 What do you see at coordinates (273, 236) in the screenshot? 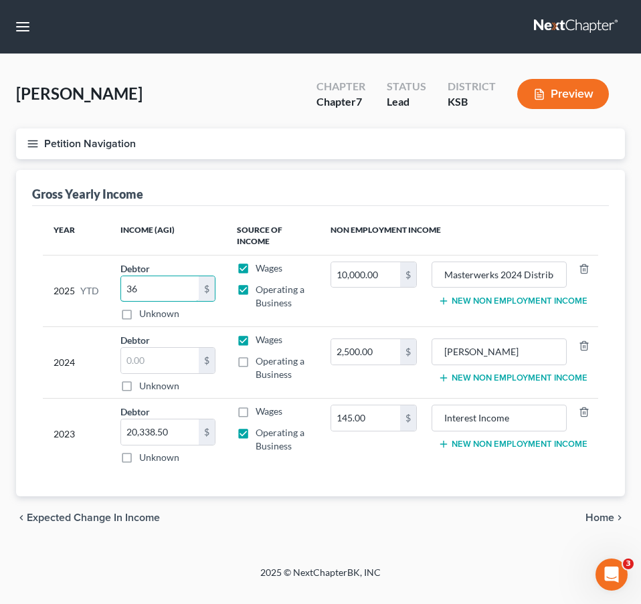
I see `th: Source of Income` at bounding box center [273, 236].